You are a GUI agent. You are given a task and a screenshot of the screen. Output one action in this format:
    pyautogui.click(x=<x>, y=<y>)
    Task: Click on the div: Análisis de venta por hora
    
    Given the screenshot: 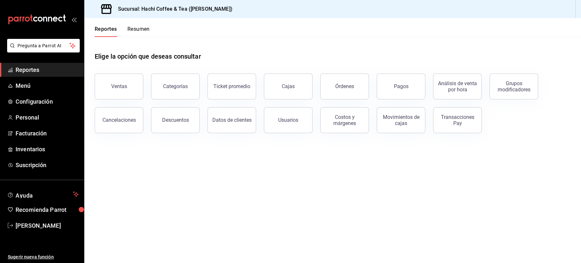 What is the action you would take?
    pyautogui.click(x=458, y=87)
    